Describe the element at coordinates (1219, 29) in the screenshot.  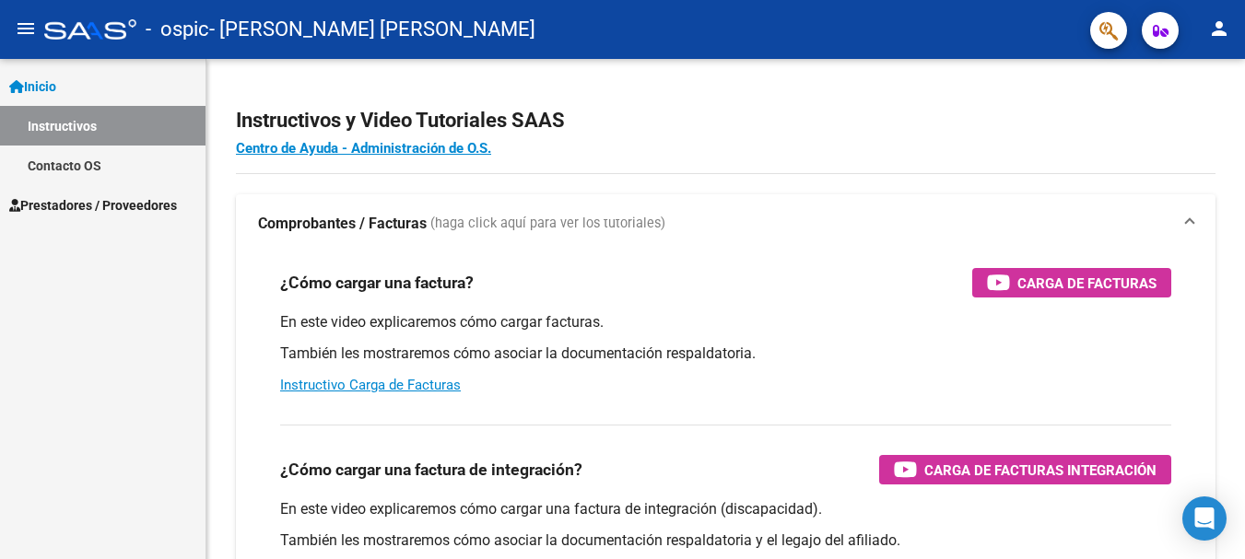
I see `mat-icon: person` at that location.